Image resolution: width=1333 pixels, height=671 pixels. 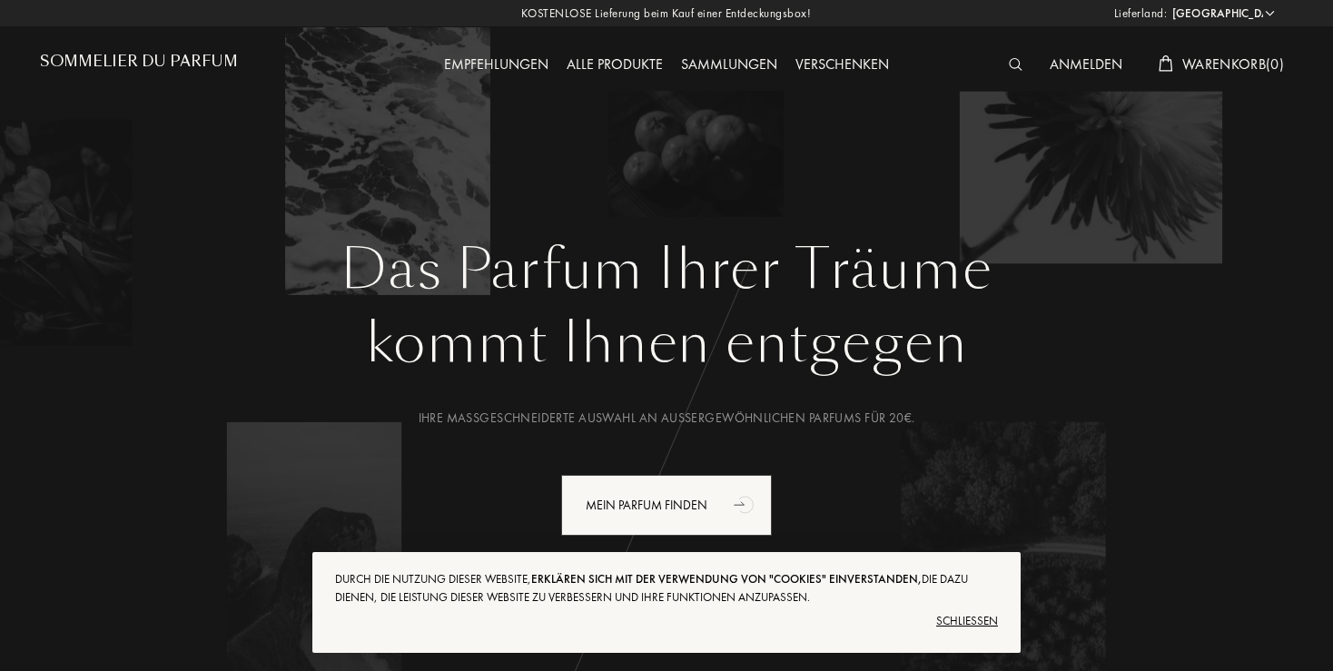 I want to click on a: Alle Produkte, so click(x=615, y=64).